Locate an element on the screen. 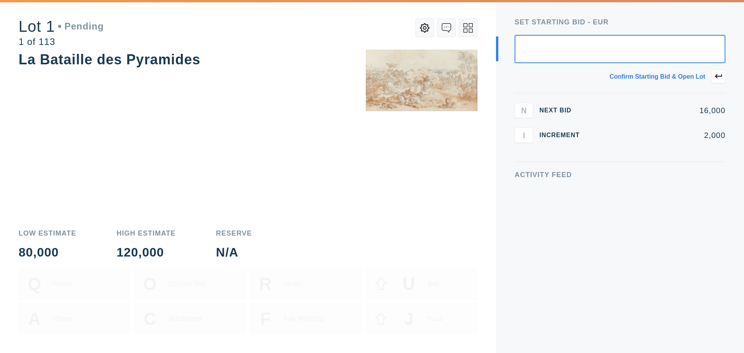 The width and height of the screenshot is (744, 353). div: Lot 1 is located at coordinates (61, 26).